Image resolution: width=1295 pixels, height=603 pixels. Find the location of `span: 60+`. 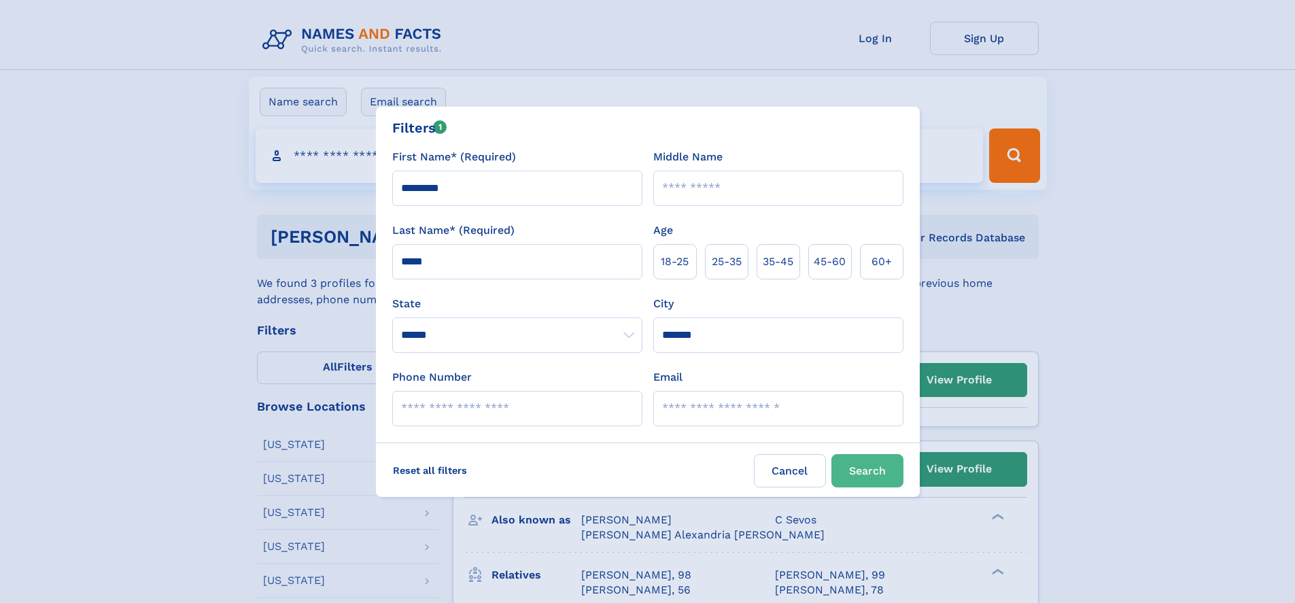

span: 60+ is located at coordinates (881, 262).